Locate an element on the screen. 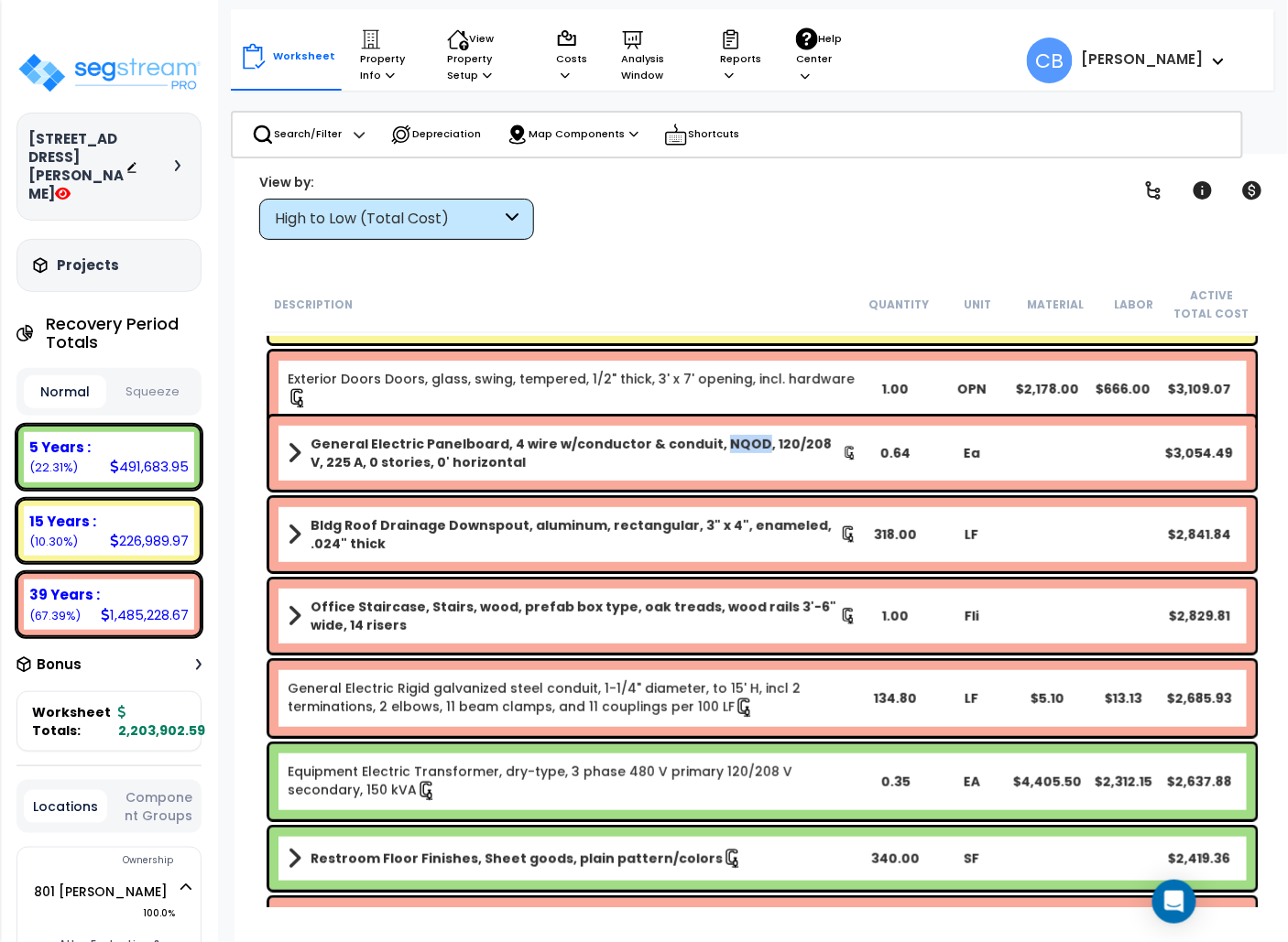 This screenshot has width=1288, height=942. small: Description is located at coordinates (313, 305).